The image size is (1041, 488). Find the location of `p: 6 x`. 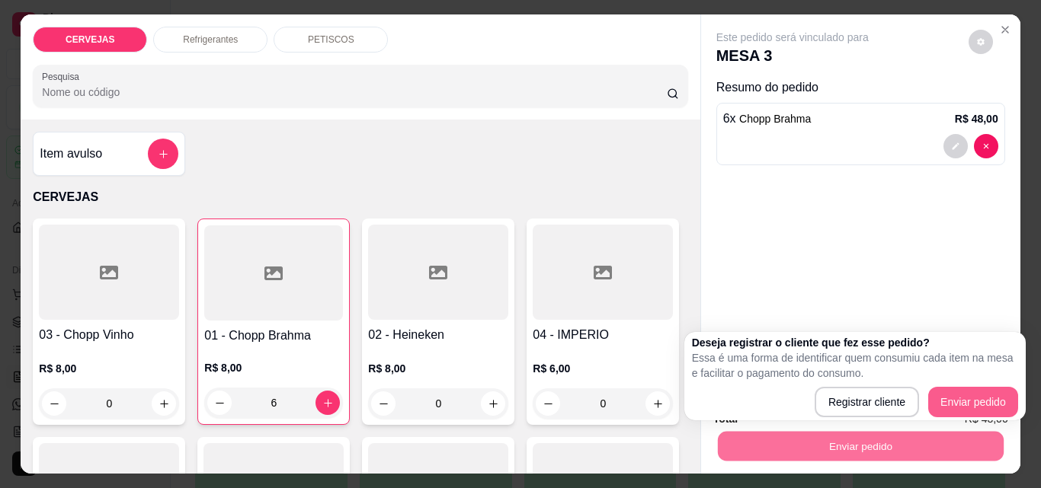

p: 6 x is located at coordinates (767, 119).